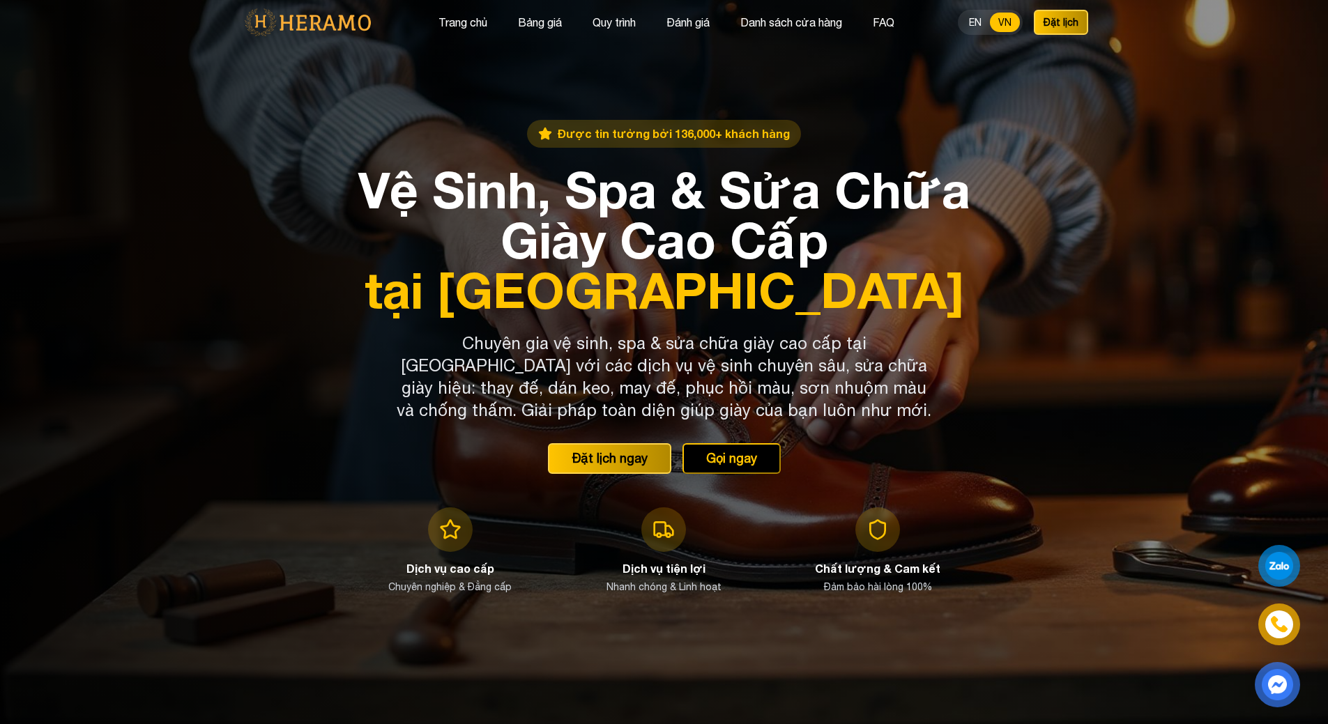 The width and height of the screenshot is (1328, 724). I want to click on button: EN, so click(975, 22).